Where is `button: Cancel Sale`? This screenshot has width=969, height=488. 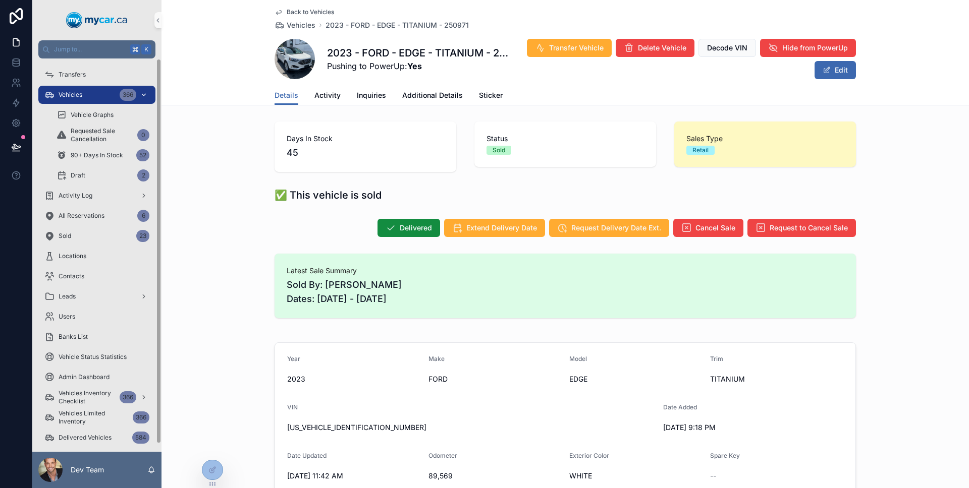
button: Cancel Sale is located at coordinates (708, 228).